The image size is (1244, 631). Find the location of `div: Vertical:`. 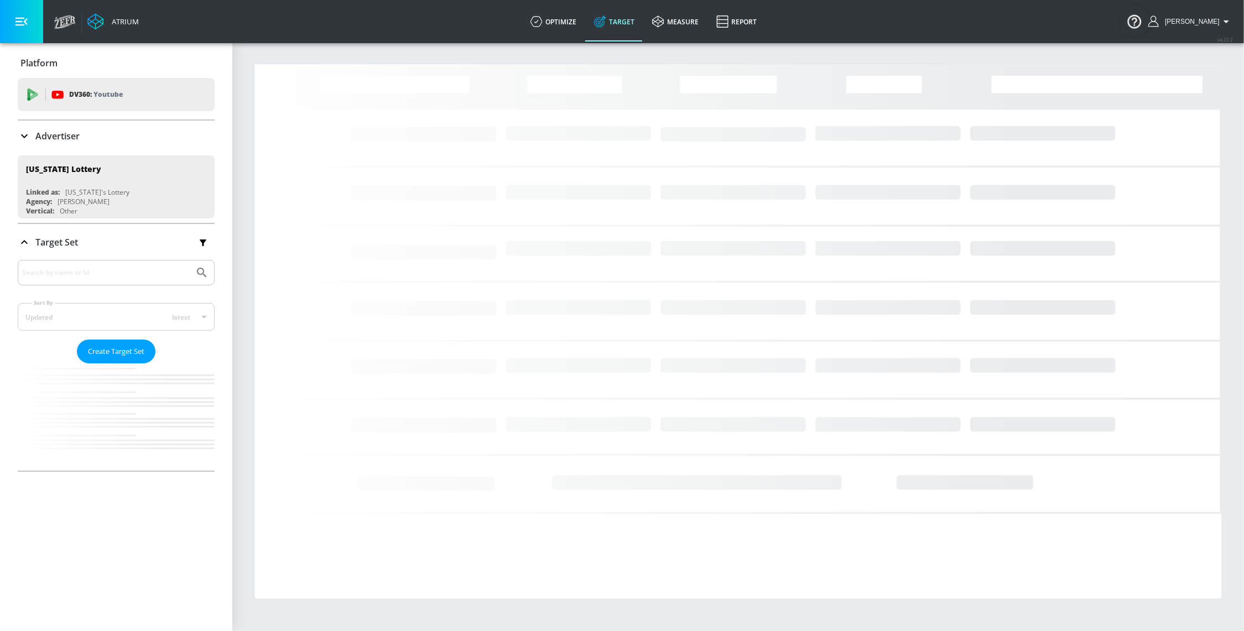

div: Vertical: is located at coordinates (40, 211).